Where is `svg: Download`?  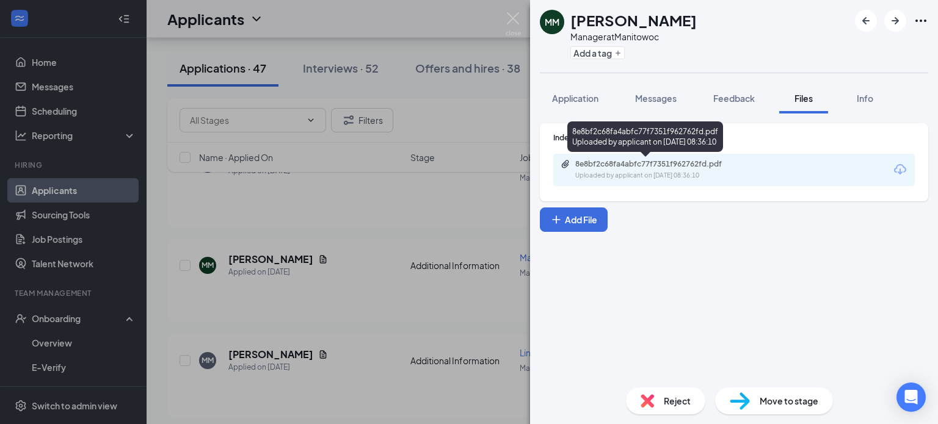
svg: Download is located at coordinates (900, 170).